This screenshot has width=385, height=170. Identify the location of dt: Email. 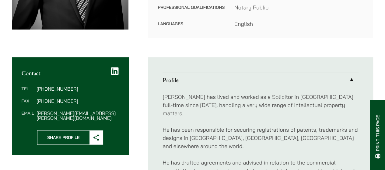
(28, 116).